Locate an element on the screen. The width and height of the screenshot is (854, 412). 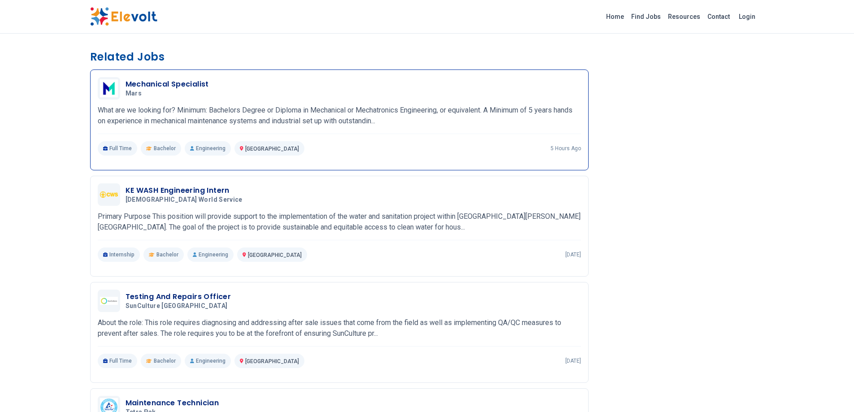
a: MarsMechanical SpecialistMarsWhat are we looking for? Minimum: Bachelors Degree or Diploma in Mec... is located at coordinates (339, 116).